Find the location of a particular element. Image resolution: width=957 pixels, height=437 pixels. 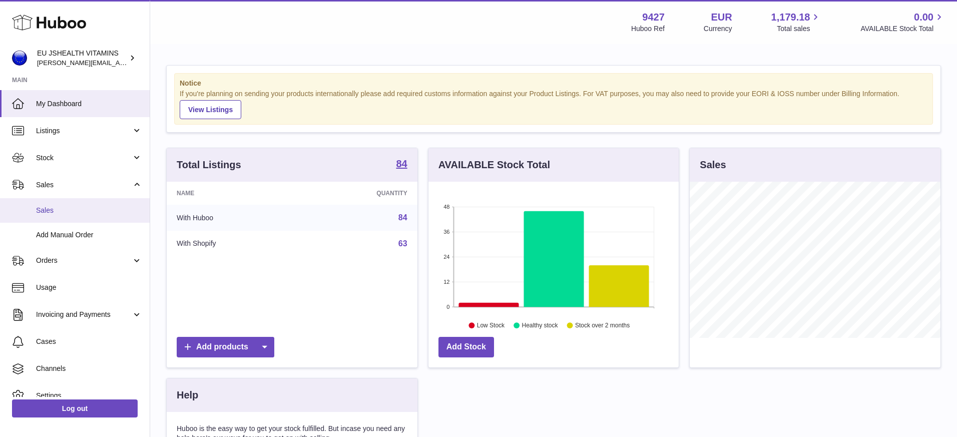

span: Channels is located at coordinates (89, 368).